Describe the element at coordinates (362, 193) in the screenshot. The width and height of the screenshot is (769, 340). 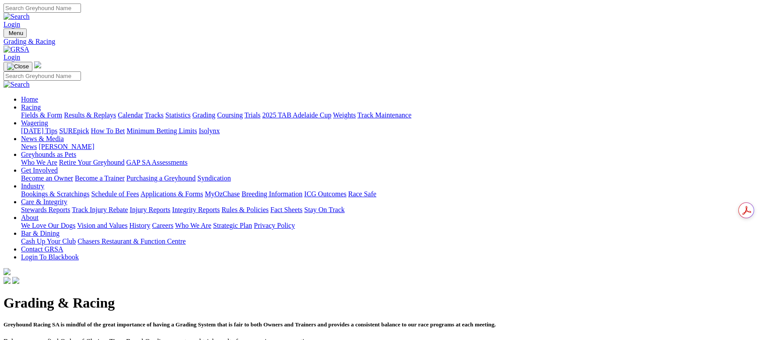
I see `a: Race Safe` at that location.